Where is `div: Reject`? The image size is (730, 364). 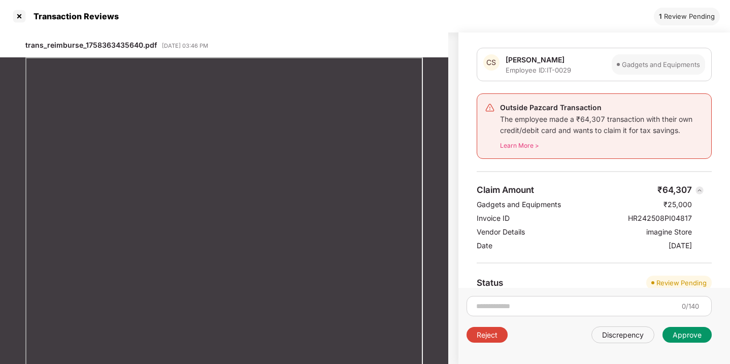
div: Reject is located at coordinates (487, 334).